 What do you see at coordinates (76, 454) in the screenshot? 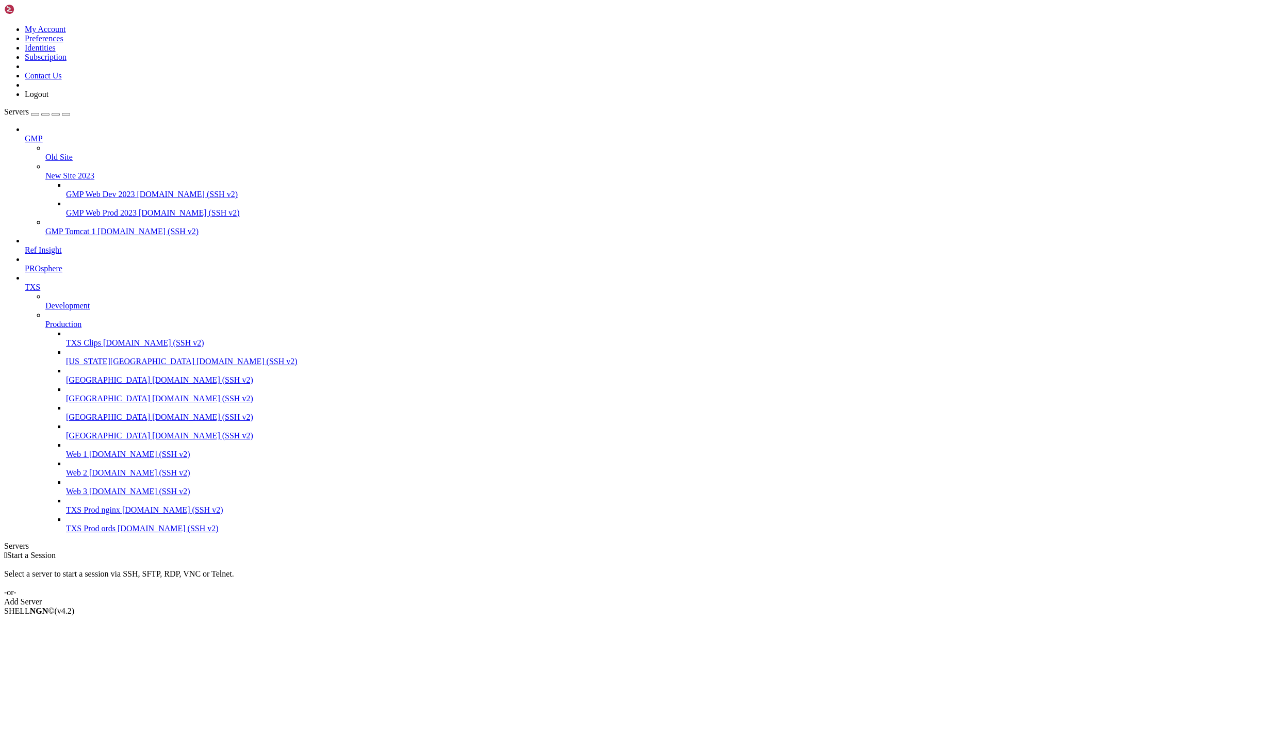
I see `span: Web 1` at bounding box center [76, 454].